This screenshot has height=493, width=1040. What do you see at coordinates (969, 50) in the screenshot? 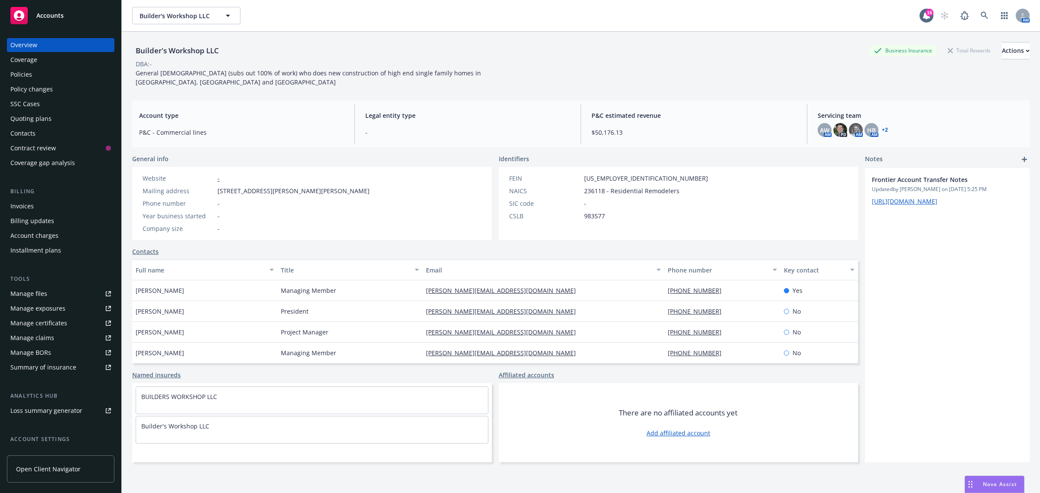
I see `div: Total Rewards` at bounding box center [969, 50].